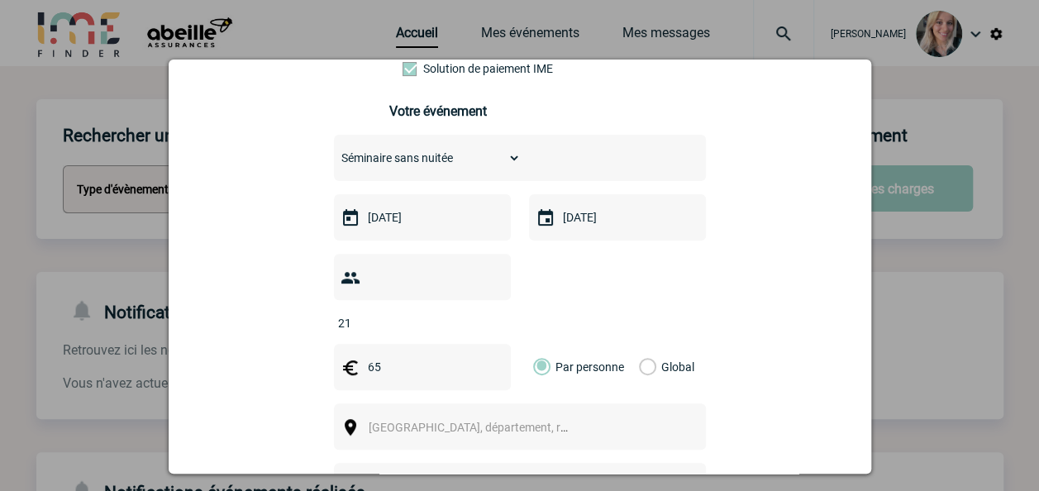 The height and width of the screenshot is (491, 1039). Describe the element at coordinates (616, 217) in the screenshot. I see `input: Date de fin` at that location.